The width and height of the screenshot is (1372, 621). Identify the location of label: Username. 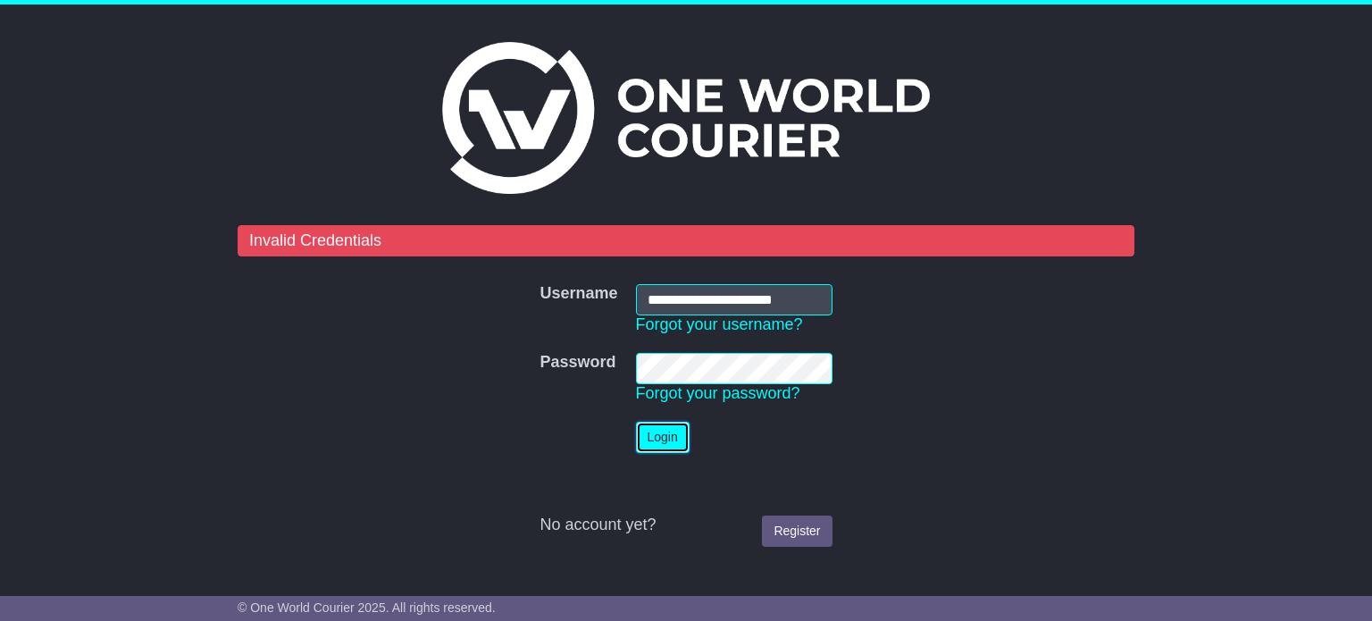
(578, 294).